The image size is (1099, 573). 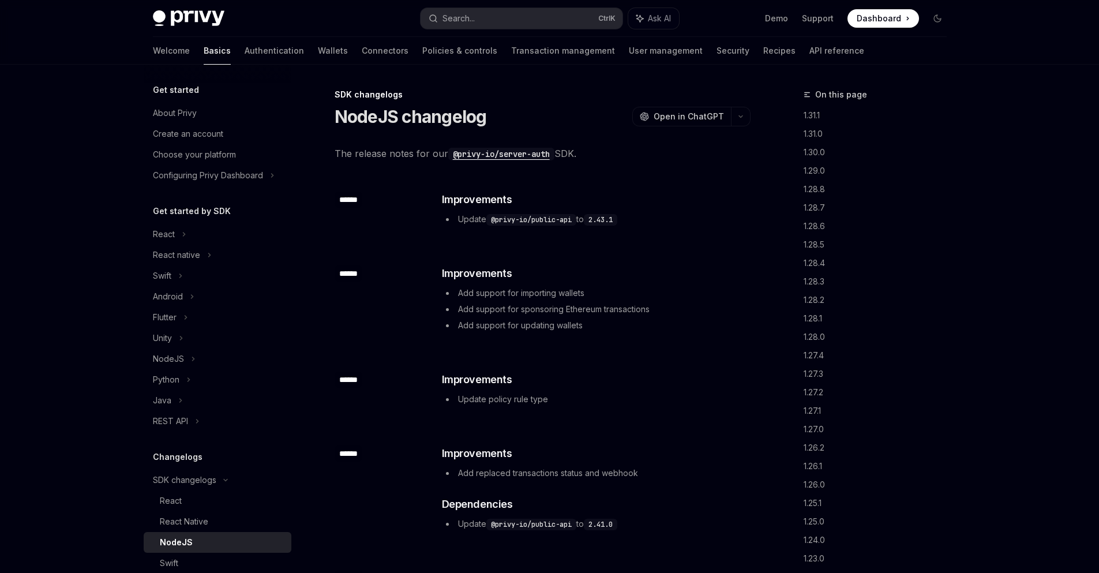 I want to click on code: 2.43.1, so click(x=600, y=220).